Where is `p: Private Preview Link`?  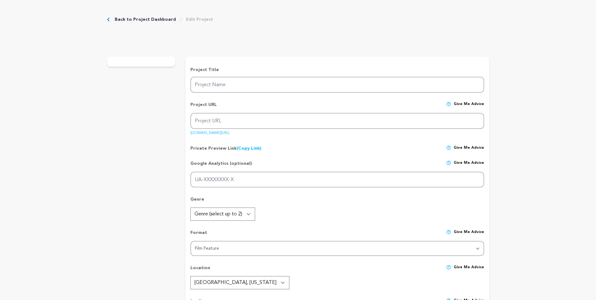 p: Private Preview Link is located at coordinates (226, 148).